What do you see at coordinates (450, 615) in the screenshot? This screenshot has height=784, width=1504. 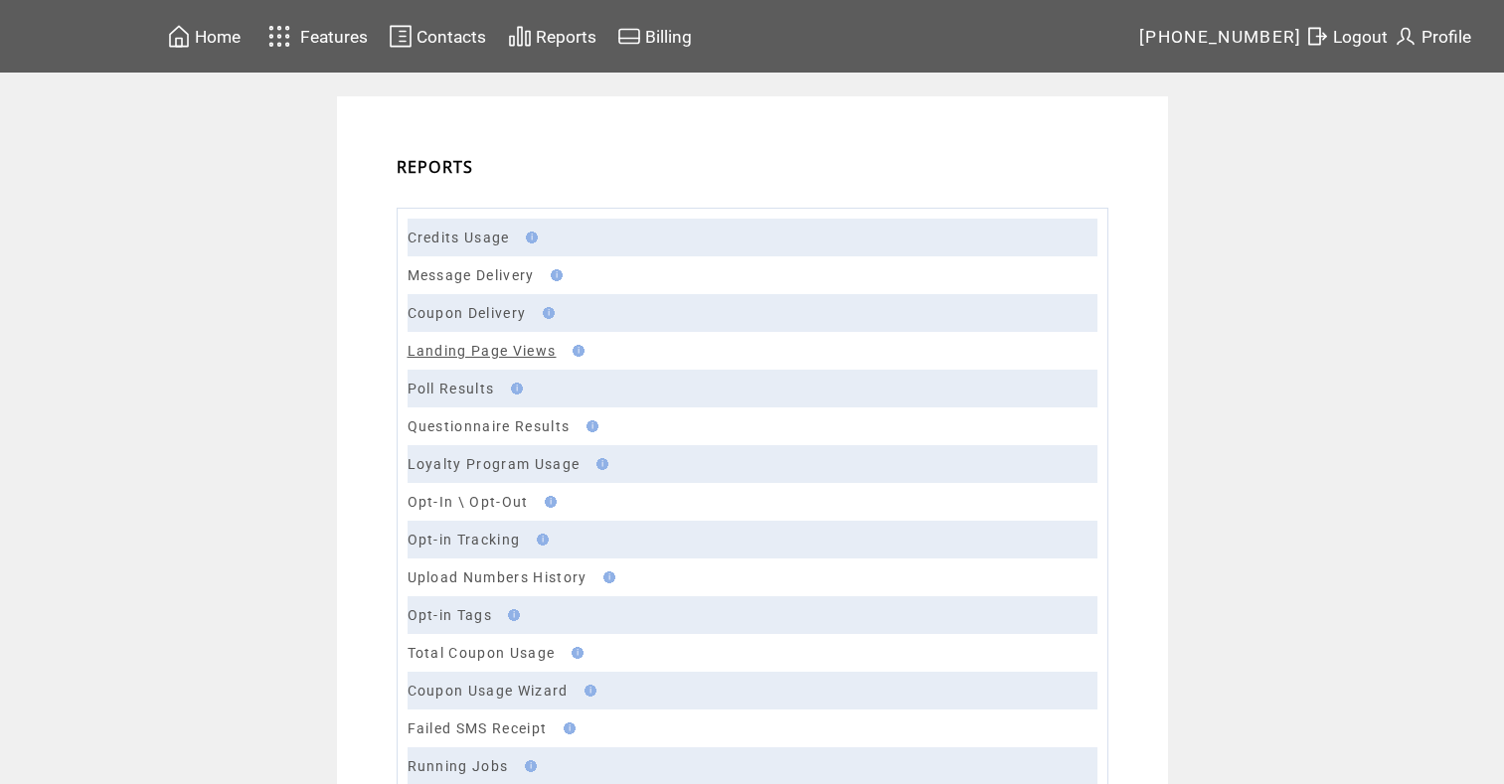 I see `a: Opt-in Tags` at bounding box center [450, 615].